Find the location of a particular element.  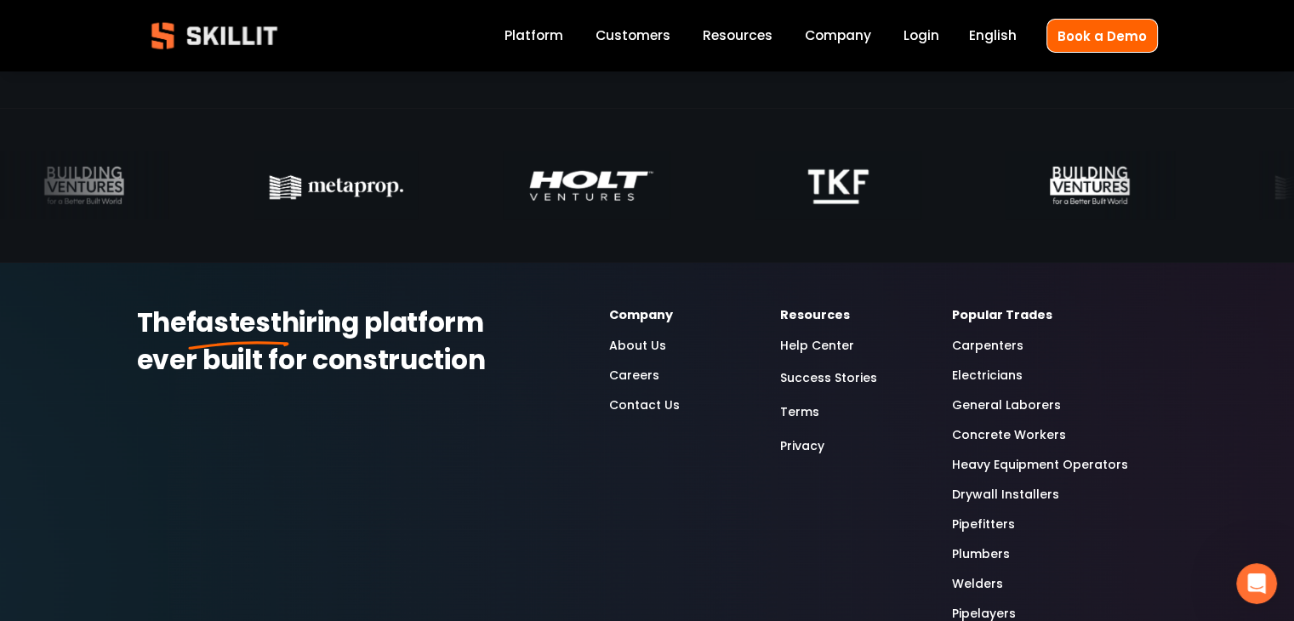

a: Heavy Equipment Operators is located at coordinates (1040, 465).